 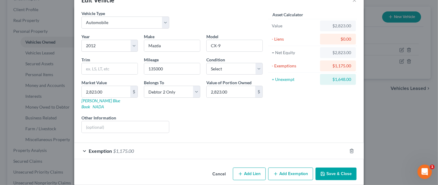 I want to click on label: Condition, so click(x=216, y=60).